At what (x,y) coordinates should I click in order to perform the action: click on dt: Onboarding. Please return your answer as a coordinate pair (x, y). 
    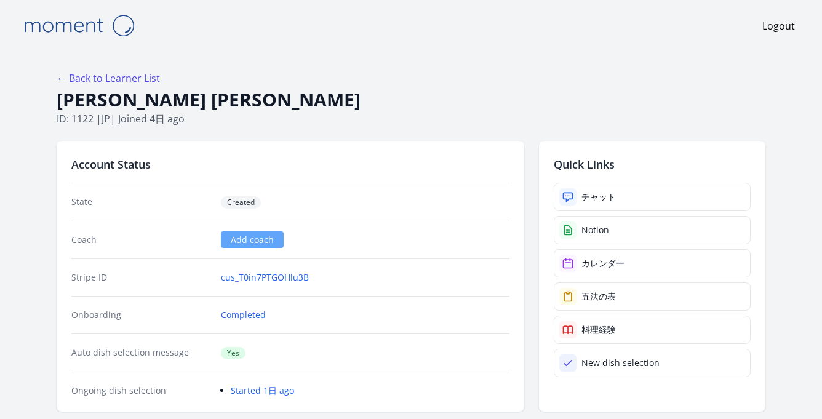
    Looking at the image, I should click on (141, 315).